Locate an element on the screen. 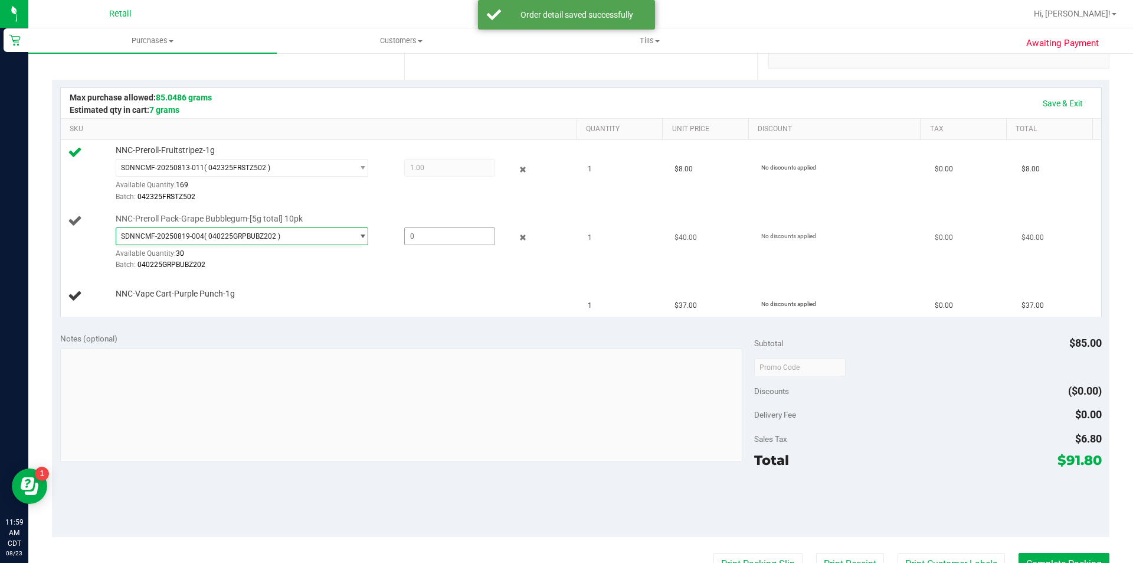  span: Purchases is located at coordinates (152, 41).